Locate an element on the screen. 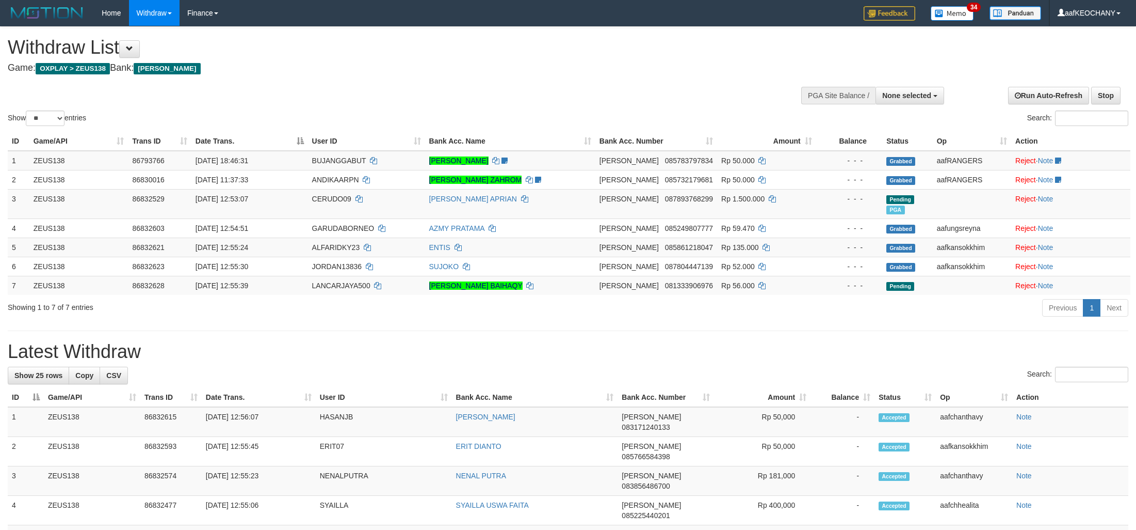 Image resolution: width=1136 pixels, height=530 pixels. th: Date Trans.: activate to sort column ascending is located at coordinates (259, 397).